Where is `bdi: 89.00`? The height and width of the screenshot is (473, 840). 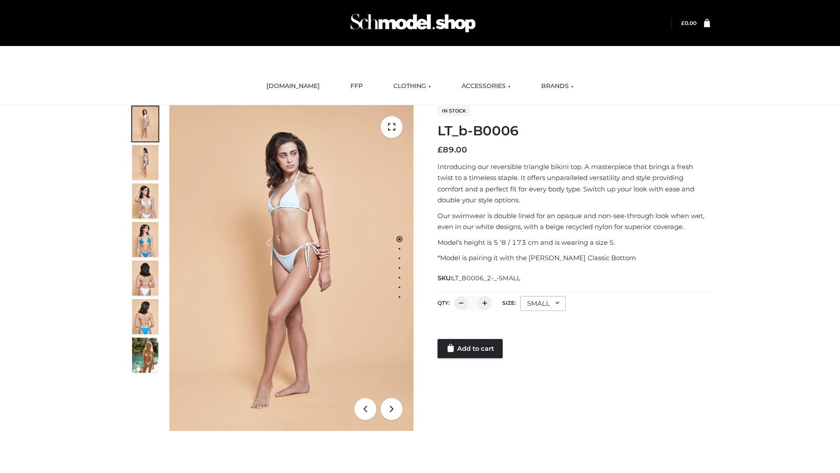 bdi: 89.00 is located at coordinates (453, 150).